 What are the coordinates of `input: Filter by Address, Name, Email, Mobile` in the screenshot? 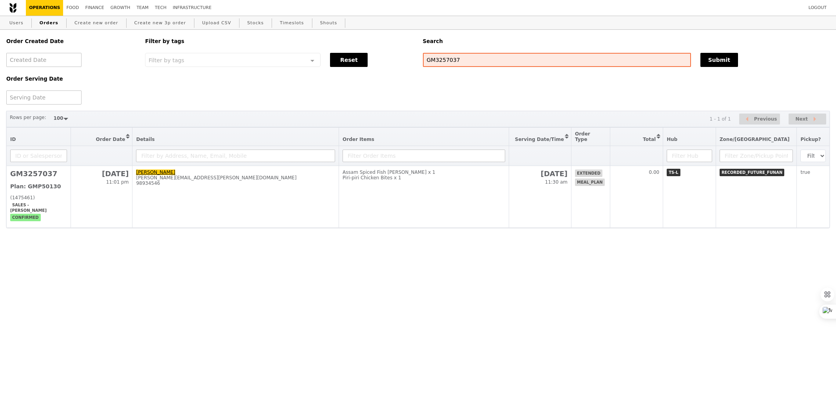 It's located at (236, 156).